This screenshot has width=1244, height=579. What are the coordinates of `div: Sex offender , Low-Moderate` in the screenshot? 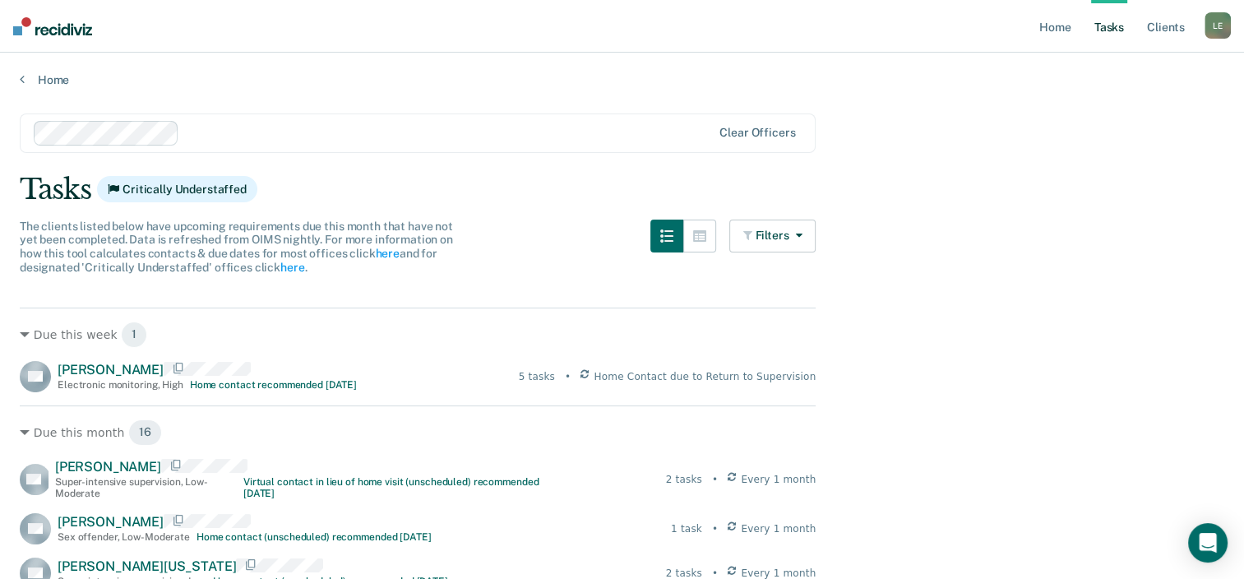 It's located at (123, 537).